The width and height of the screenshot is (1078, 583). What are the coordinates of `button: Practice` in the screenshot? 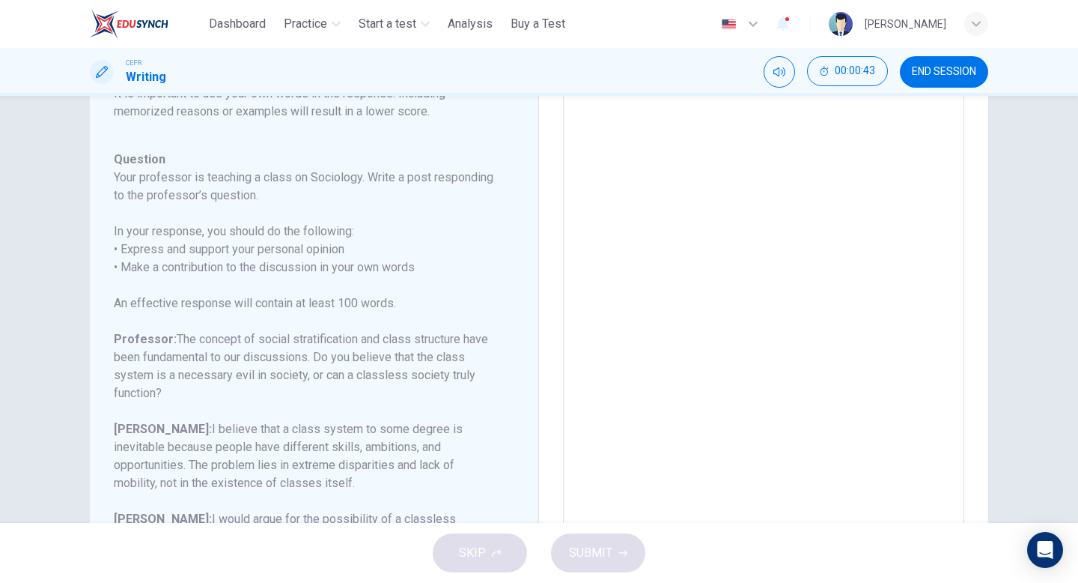 It's located at (312, 24).